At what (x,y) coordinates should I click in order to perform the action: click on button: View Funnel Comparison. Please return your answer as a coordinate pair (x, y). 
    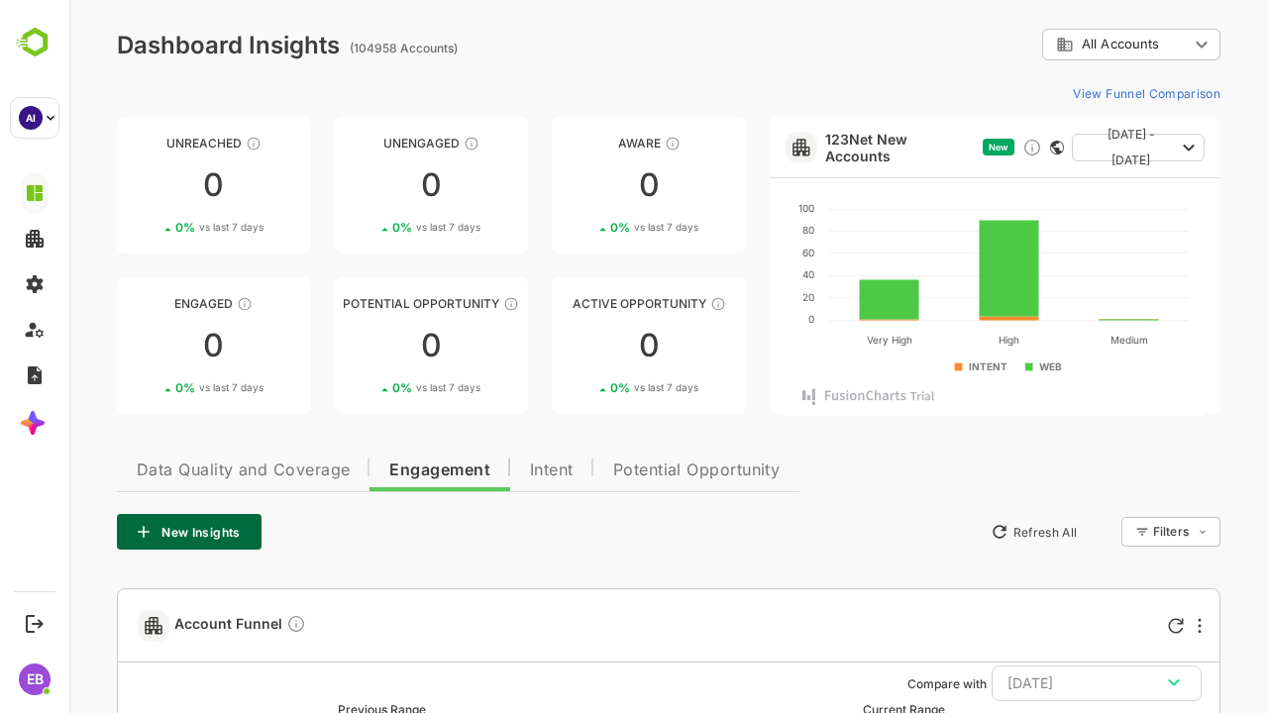
    Looking at the image, I should click on (1073, 93).